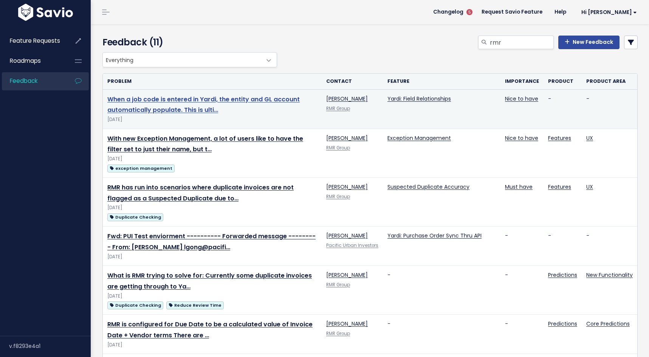  Describe the element at coordinates (352, 245) in the screenshot. I see `a: Pacific Urban Investors` at that location.